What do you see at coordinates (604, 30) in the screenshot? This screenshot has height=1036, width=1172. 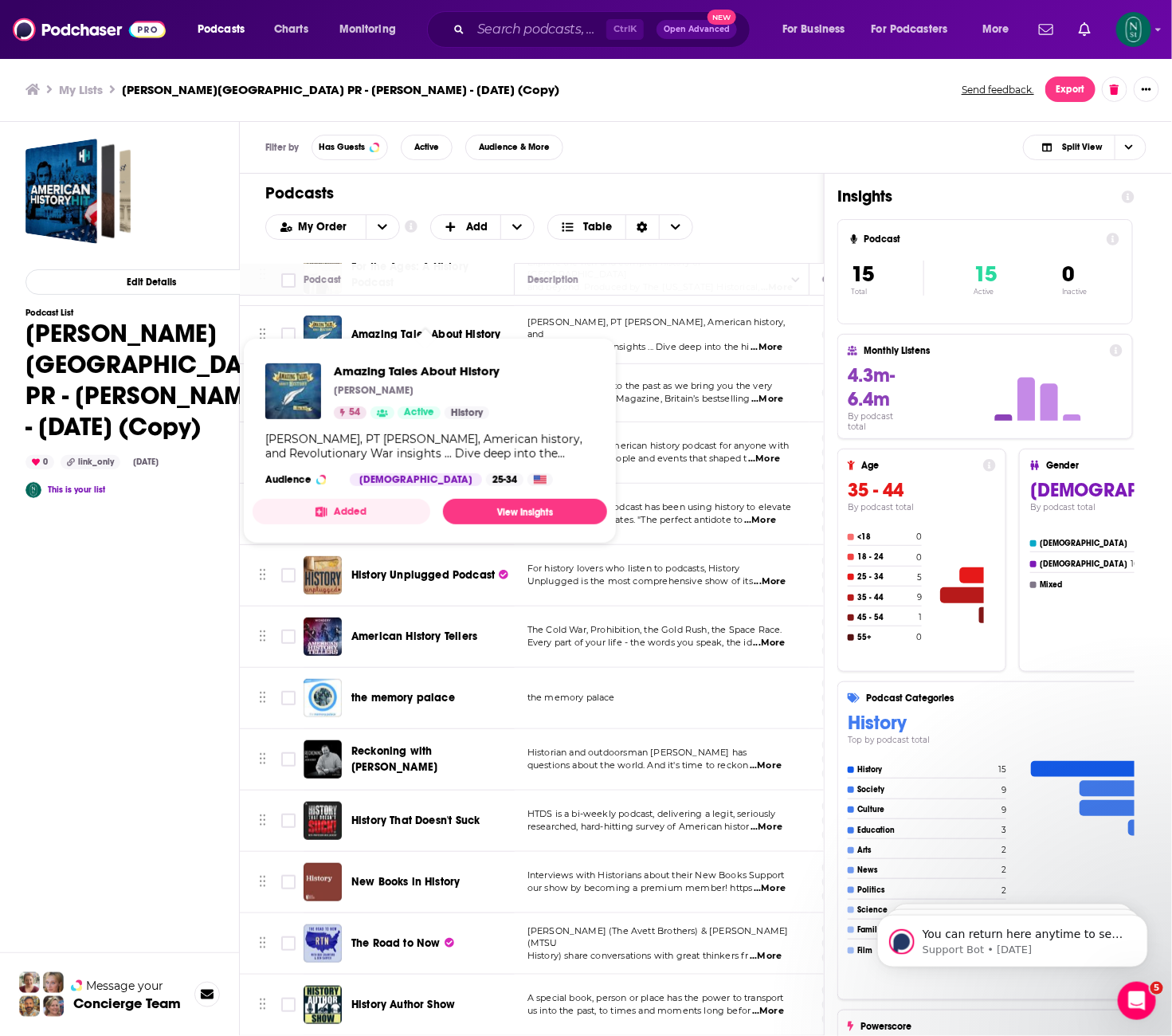 I see `div: Search podcasts, credits, & more...` at bounding box center [604, 30].